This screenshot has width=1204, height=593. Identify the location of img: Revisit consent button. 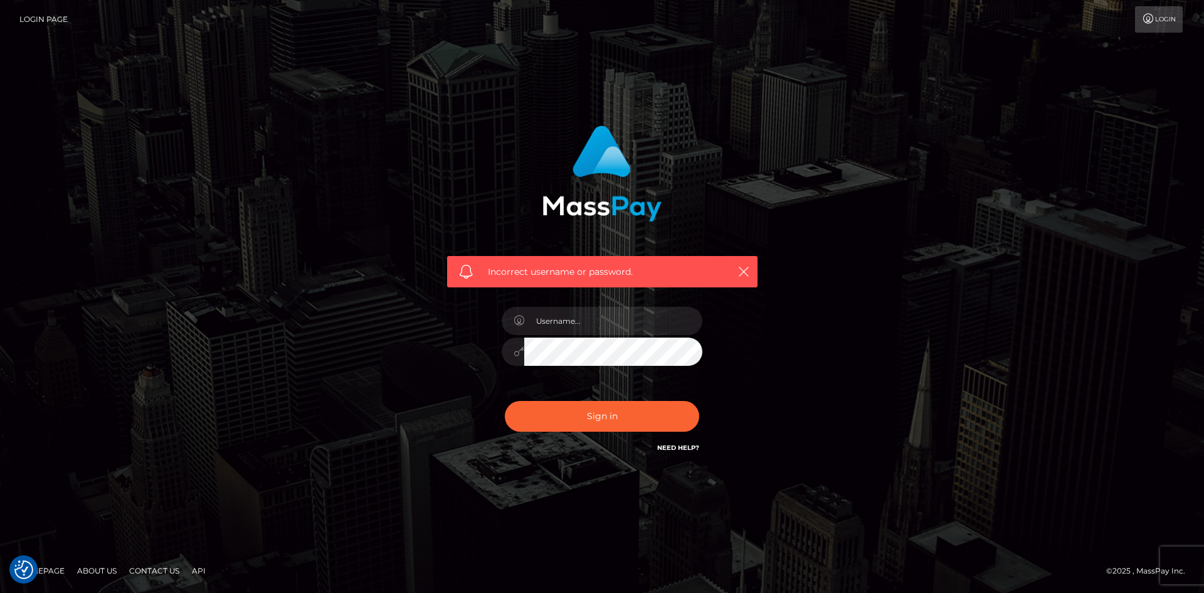
(24, 570).